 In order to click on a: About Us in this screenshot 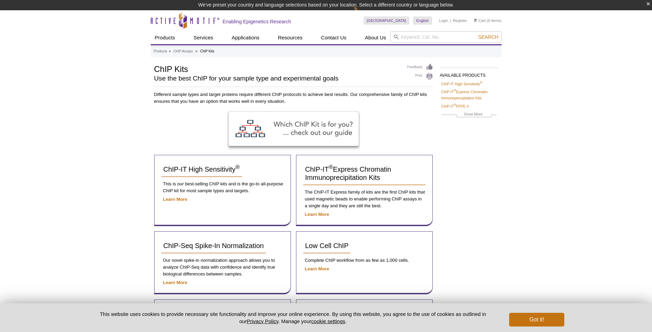, I will do `click(375, 38)`.